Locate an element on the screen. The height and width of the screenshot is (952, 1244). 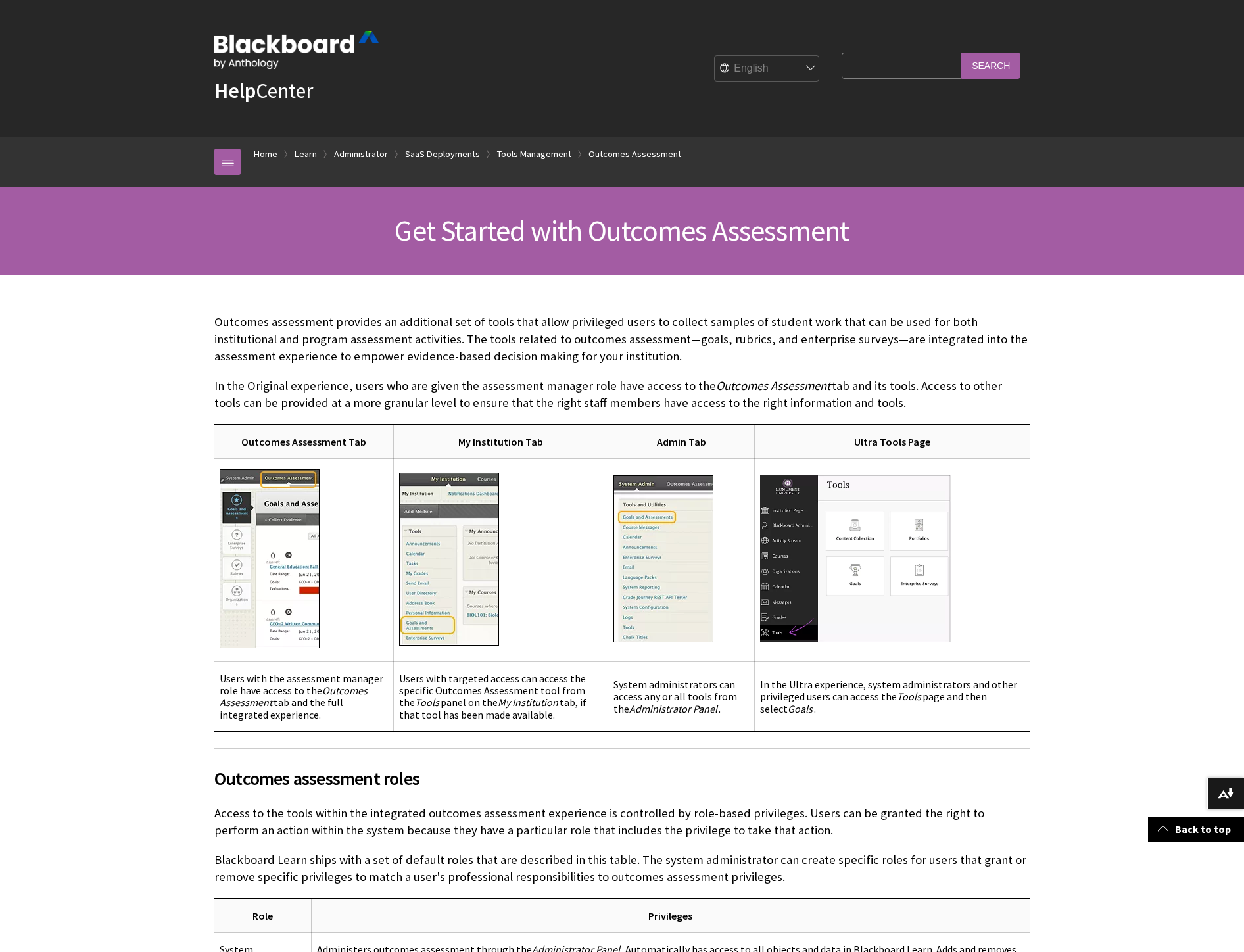
p: Outcomes assessment provides an additional set of tools that allow privileged users to collect sa... is located at coordinates (622, 340).